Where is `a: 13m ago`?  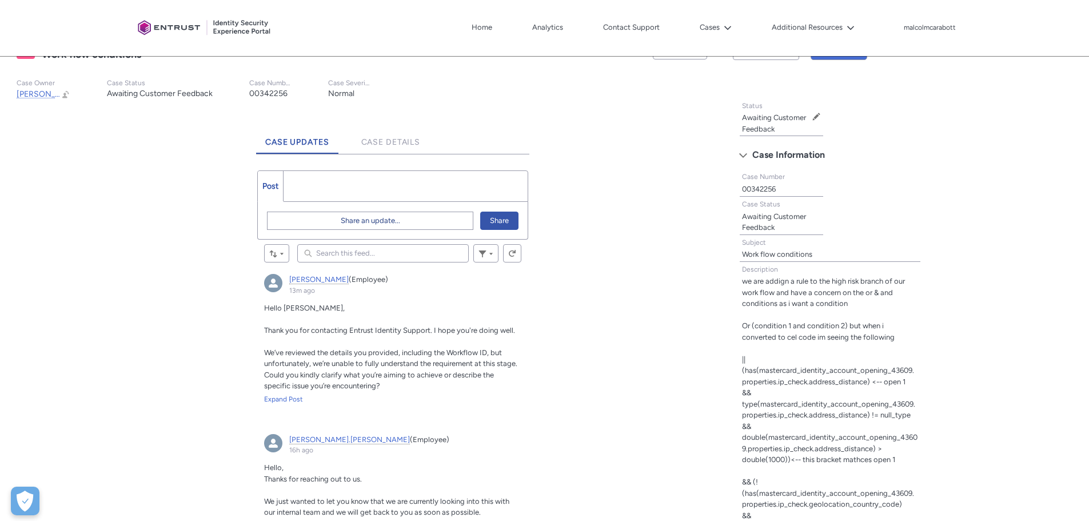
a: 13m ago is located at coordinates (302, 290).